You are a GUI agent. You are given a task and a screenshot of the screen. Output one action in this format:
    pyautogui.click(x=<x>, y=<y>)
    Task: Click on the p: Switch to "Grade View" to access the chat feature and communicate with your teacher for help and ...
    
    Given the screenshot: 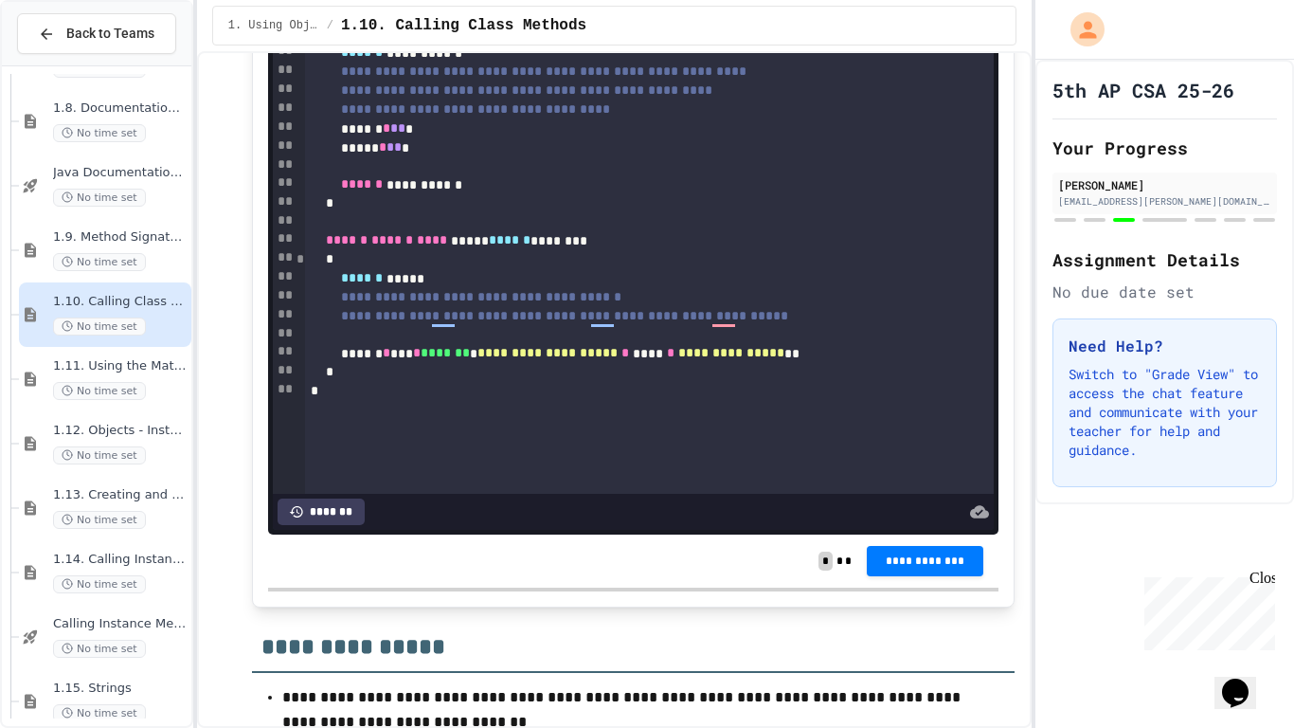 What is the action you would take?
    pyautogui.click(x=1165, y=412)
    